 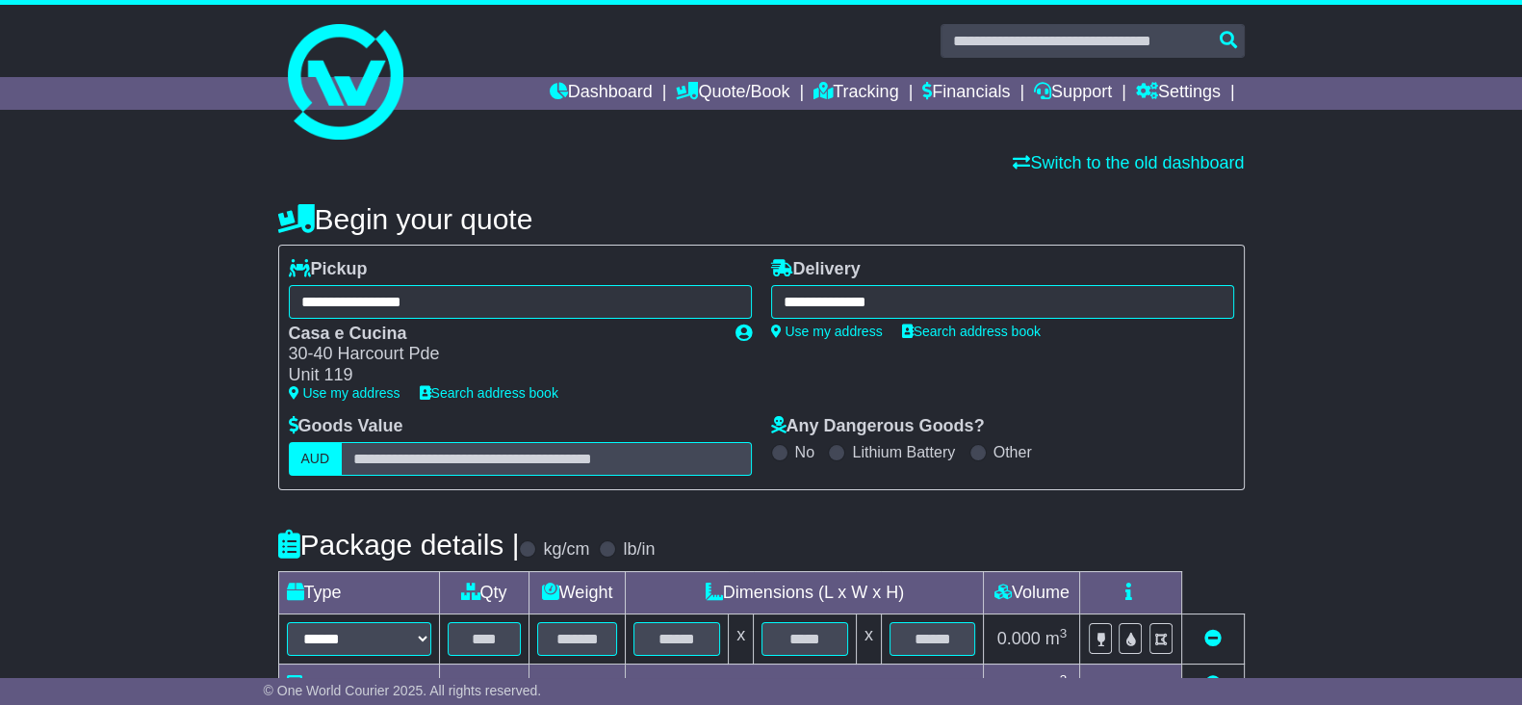 What do you see at coordinates (815, 270) in the screenshot?
I see `label: Delivery` at bounding box center [815, 270].